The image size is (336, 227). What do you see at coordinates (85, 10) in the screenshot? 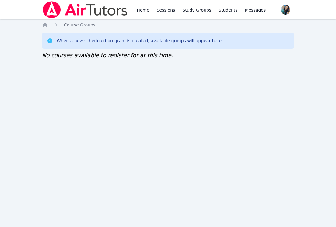
I see `img: Air Tutors` at bounding box center [85, 10].